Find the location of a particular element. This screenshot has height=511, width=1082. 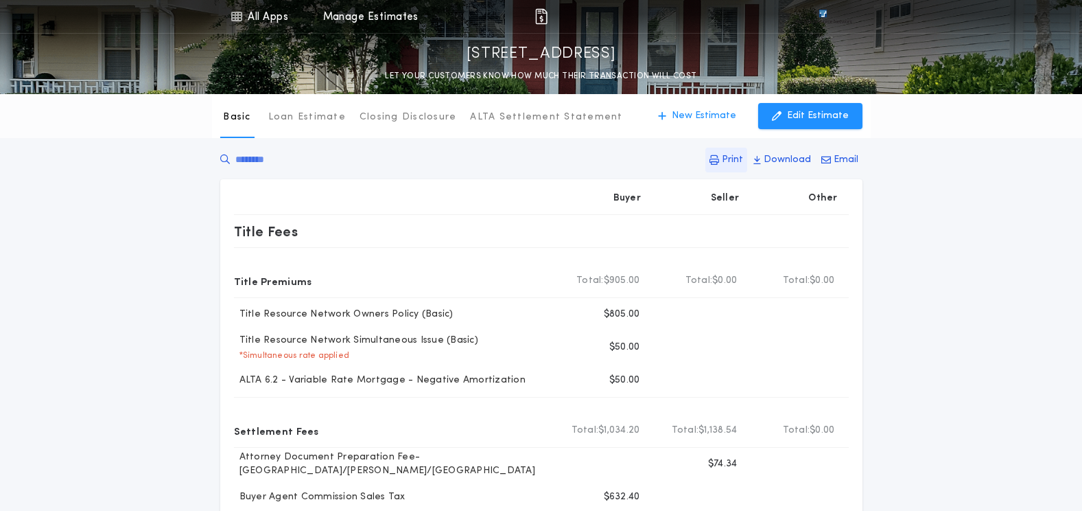

p: ALTA Settlement Statement is located at coordinates (546, 117).